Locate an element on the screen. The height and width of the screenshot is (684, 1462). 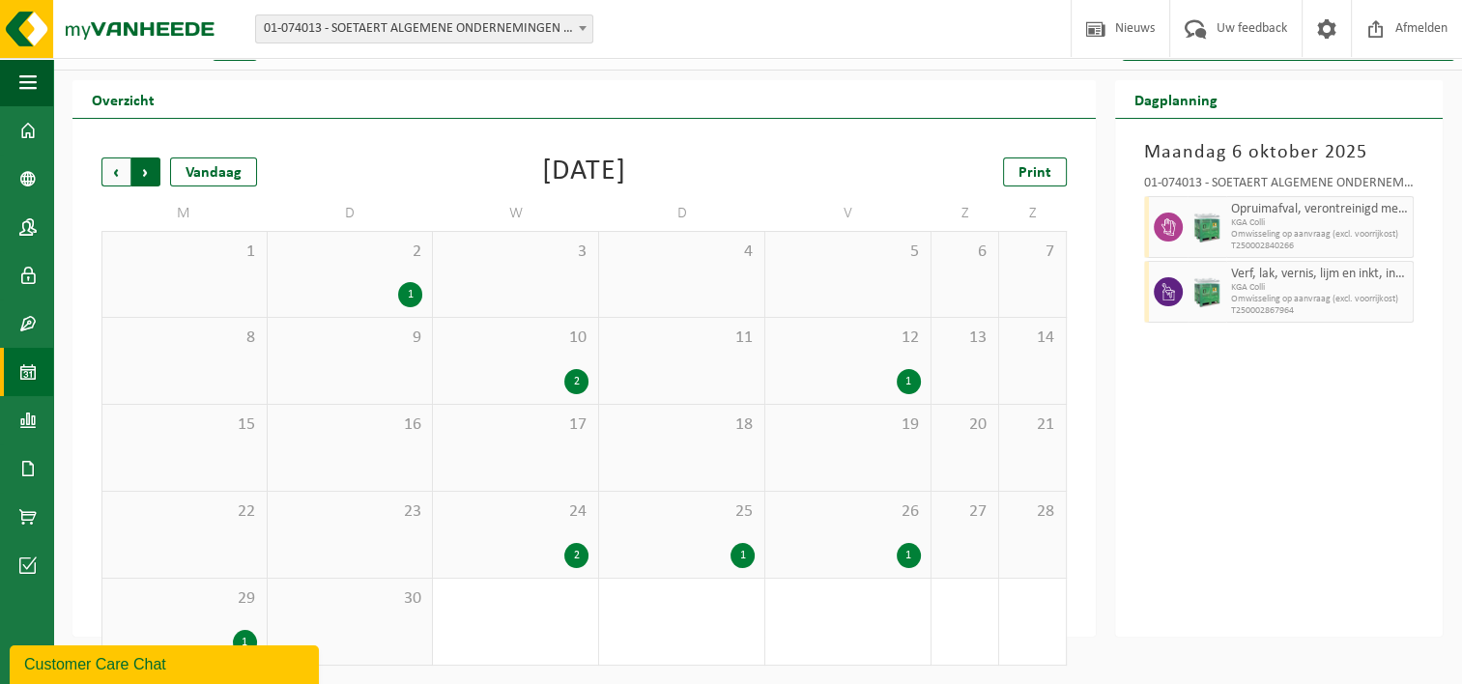
span: 25 is located at coordinates (681, 512).